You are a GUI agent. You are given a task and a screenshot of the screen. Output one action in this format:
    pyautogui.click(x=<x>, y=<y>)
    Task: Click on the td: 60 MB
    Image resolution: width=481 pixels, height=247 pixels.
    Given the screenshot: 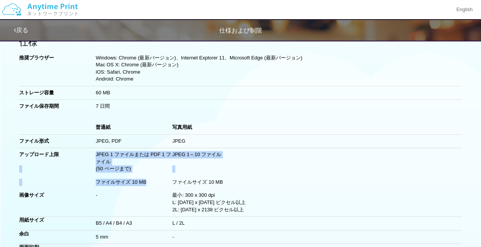 What is the action you would take?
    pyautogui.click(x=279, y=93)
    